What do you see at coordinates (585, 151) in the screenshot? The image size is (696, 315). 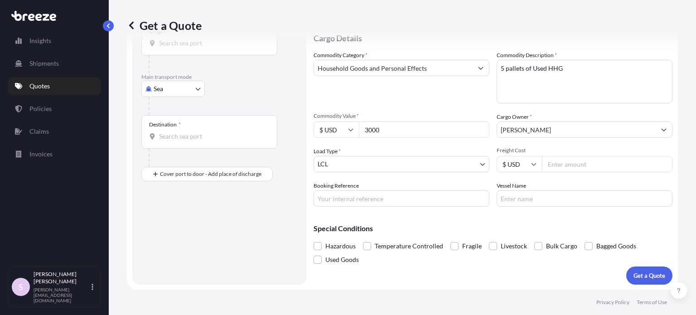 I see `span: Freight Cost` at bounding box center [585, 151].